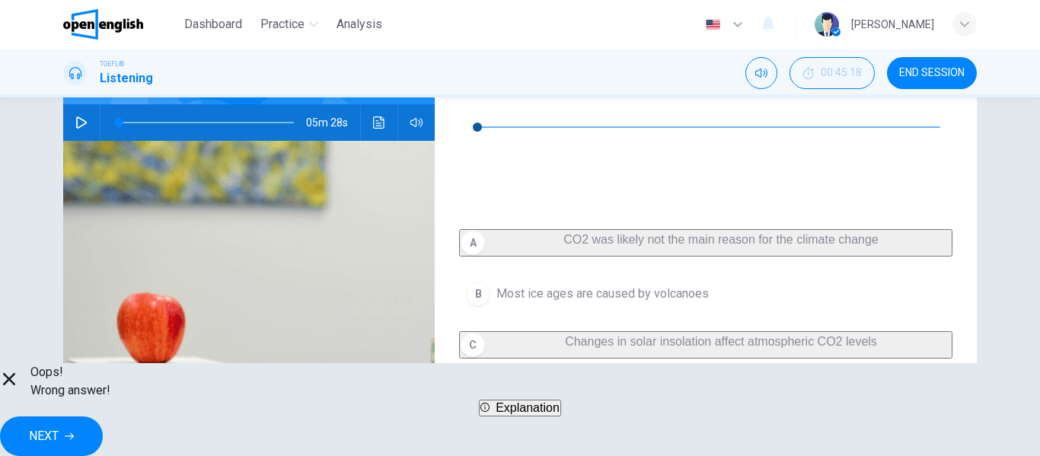  Describe the element at coordinates (103, 24) in the screenshot. I see `img: OpenEnglish logo` at that location.